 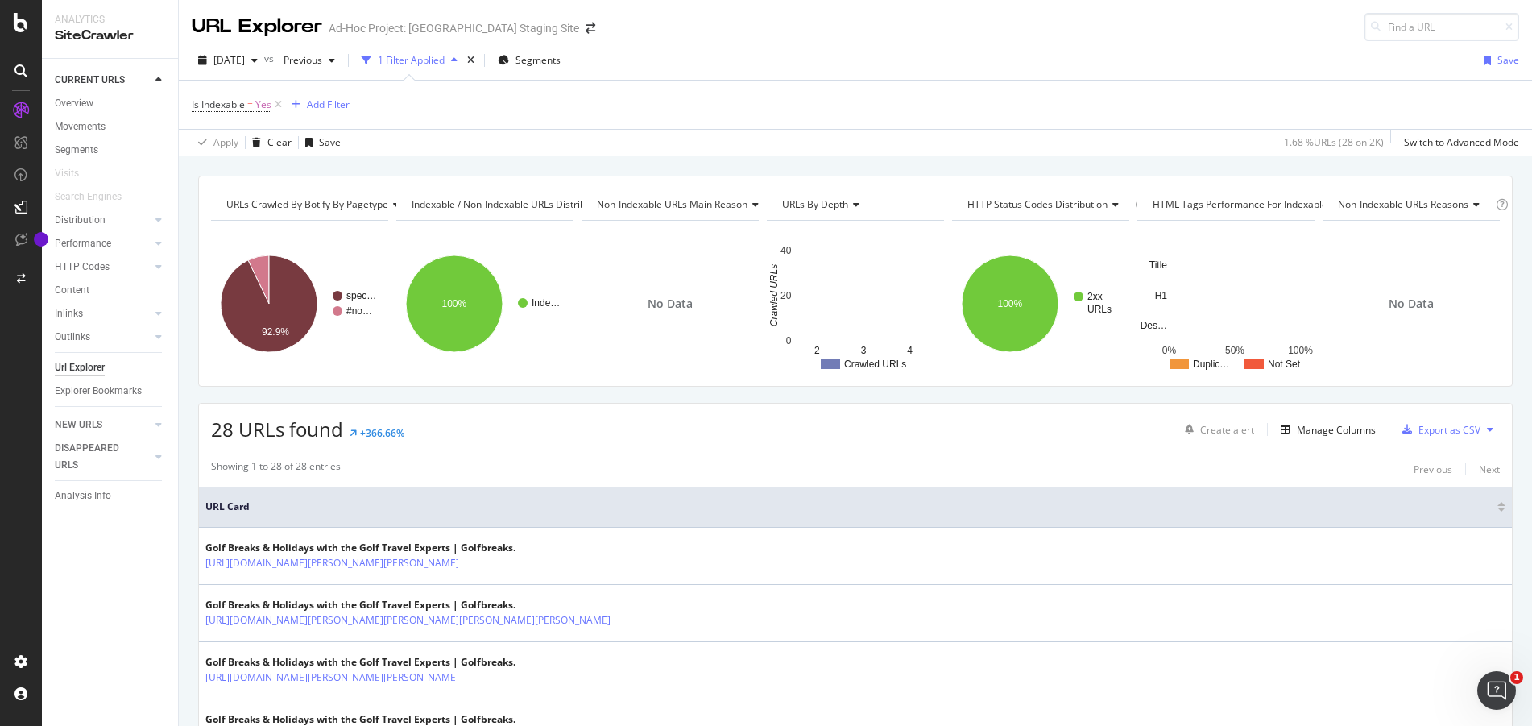 I want to click on div: Inlinks, so click(x=68, y=313).